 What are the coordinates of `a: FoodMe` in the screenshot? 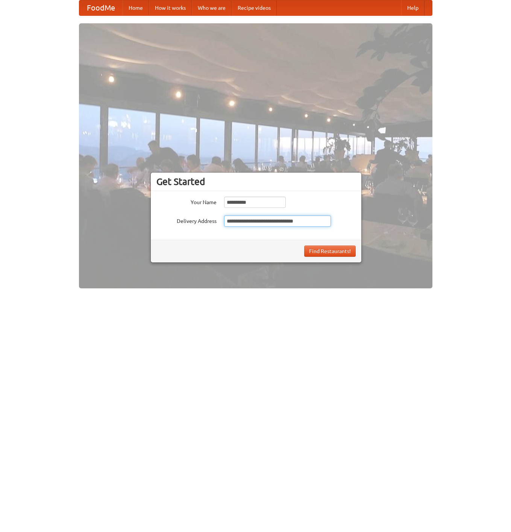 It's located at (101, 8).